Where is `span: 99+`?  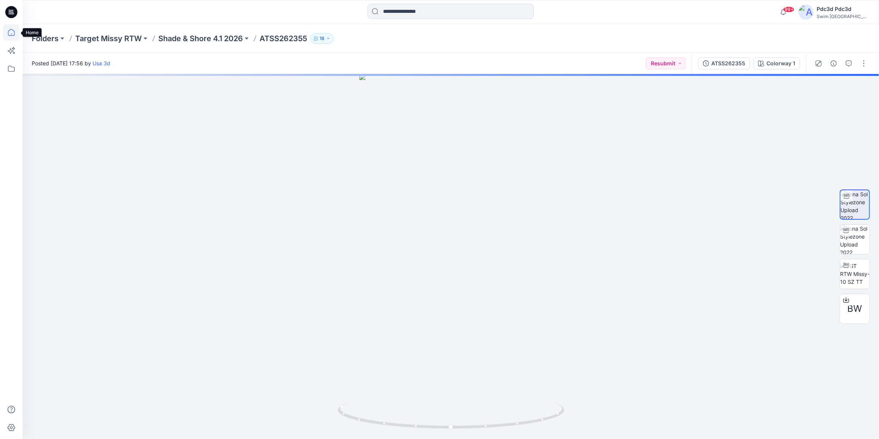 span: 99+ is located at coordinates (788, 9).